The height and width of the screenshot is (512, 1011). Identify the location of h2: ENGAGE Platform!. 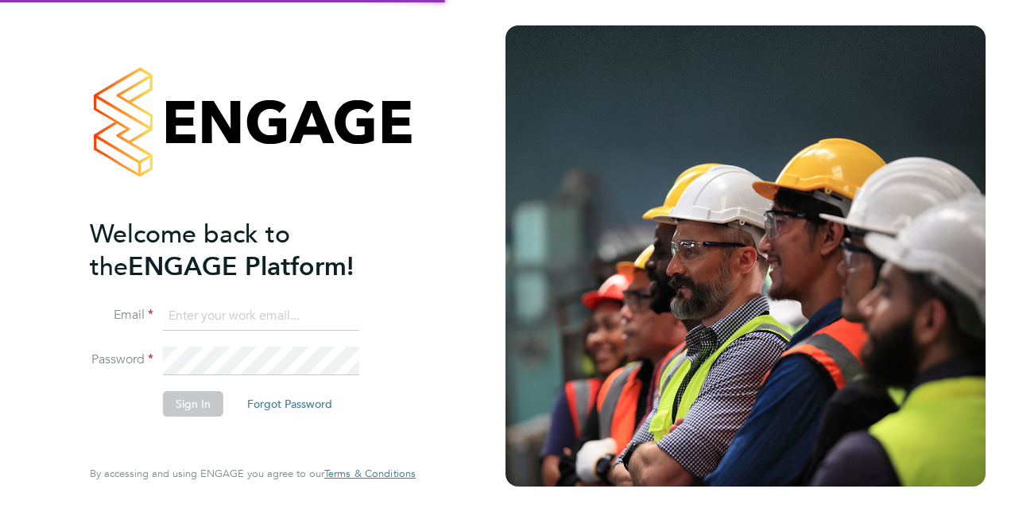
(245, 250).